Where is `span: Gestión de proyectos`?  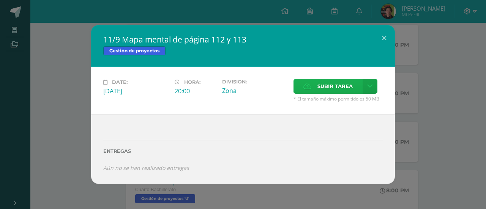 span: Gestión de proyectos is located at coordinates (134, 51).